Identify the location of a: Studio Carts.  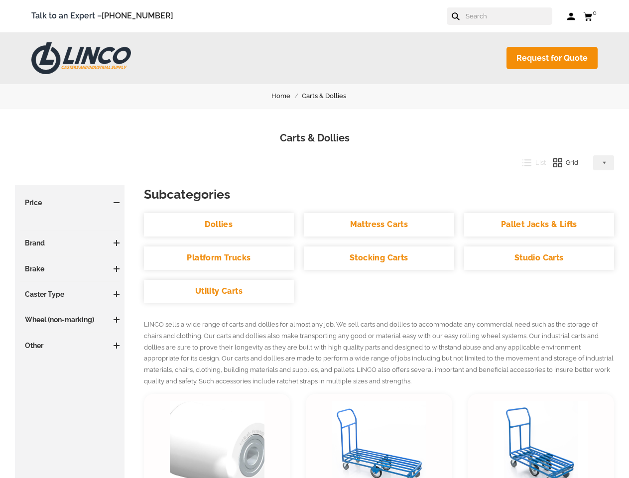
(539, 258).